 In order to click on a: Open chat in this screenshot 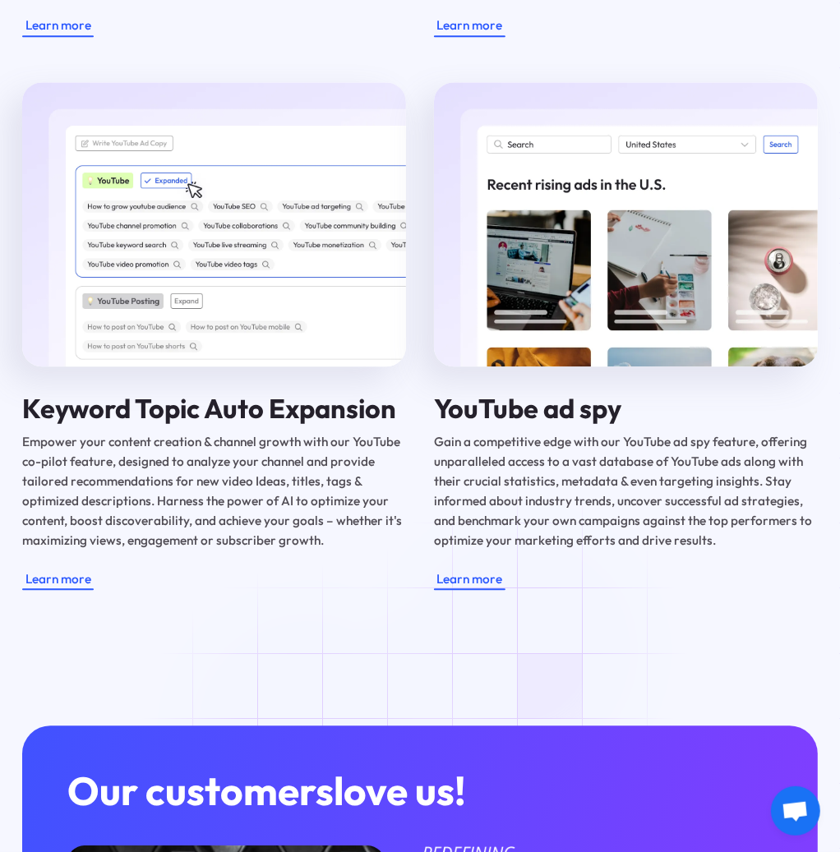, I will do `click(795, 811)`.